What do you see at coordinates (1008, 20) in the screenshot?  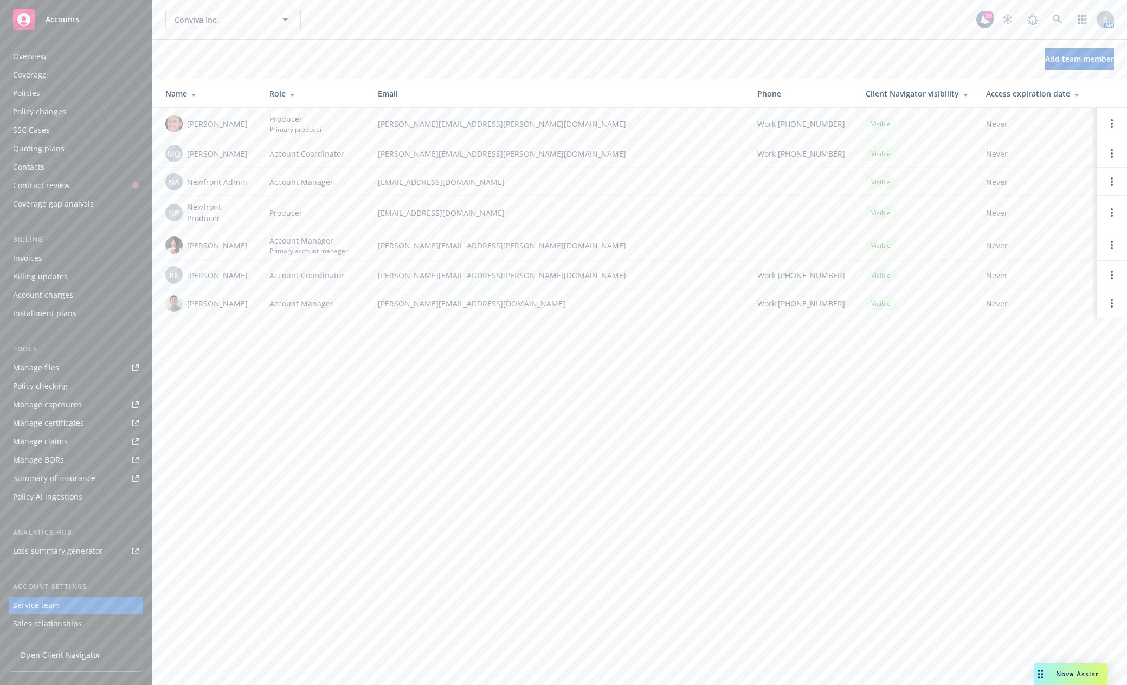 I see `a: Stop snowing` at bounding box center [1008, 20].